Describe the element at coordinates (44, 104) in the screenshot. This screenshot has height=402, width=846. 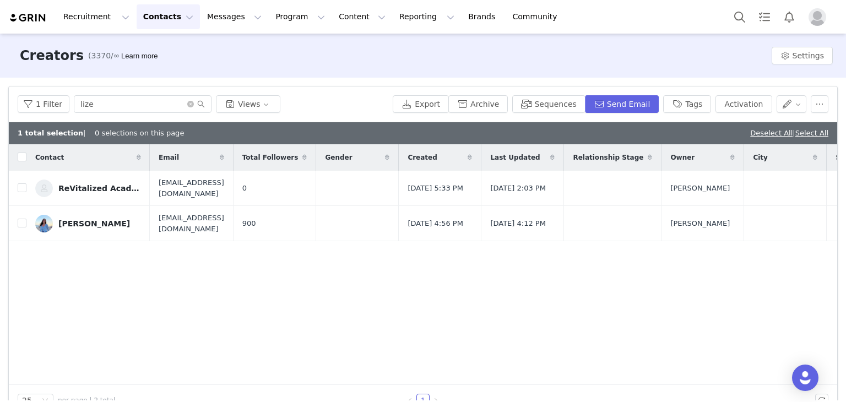
I see `button: 1 Filter` at that location.